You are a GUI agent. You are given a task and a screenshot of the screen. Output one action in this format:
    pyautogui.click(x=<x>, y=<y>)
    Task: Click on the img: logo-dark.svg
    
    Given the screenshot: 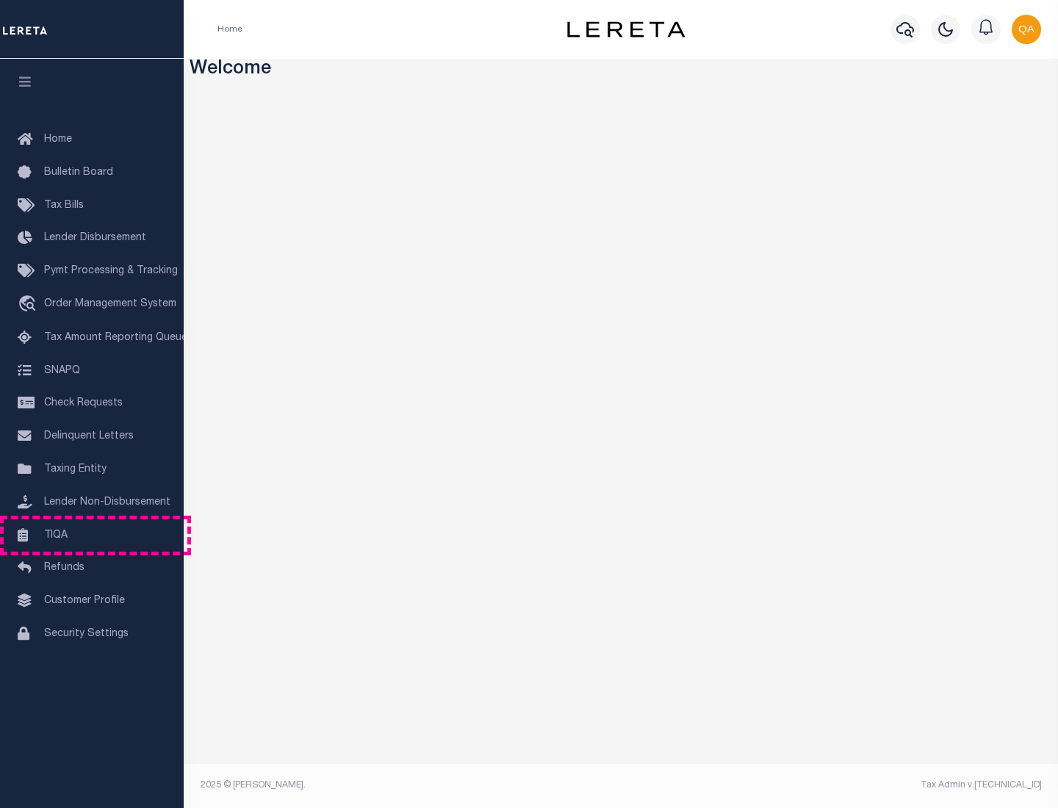 What is the action you would take?
    pyautogui.click(x=626, y=29)
    